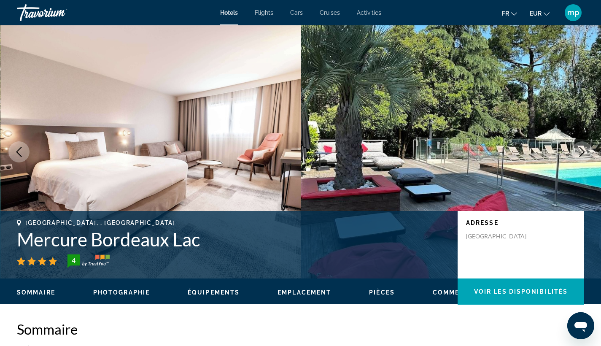 The height and width of the screenshot is (346, 601). What do you see at coordinates (19, 152) in the screenshot?
I see `button: Previous image` at bounding box center [19, 152].